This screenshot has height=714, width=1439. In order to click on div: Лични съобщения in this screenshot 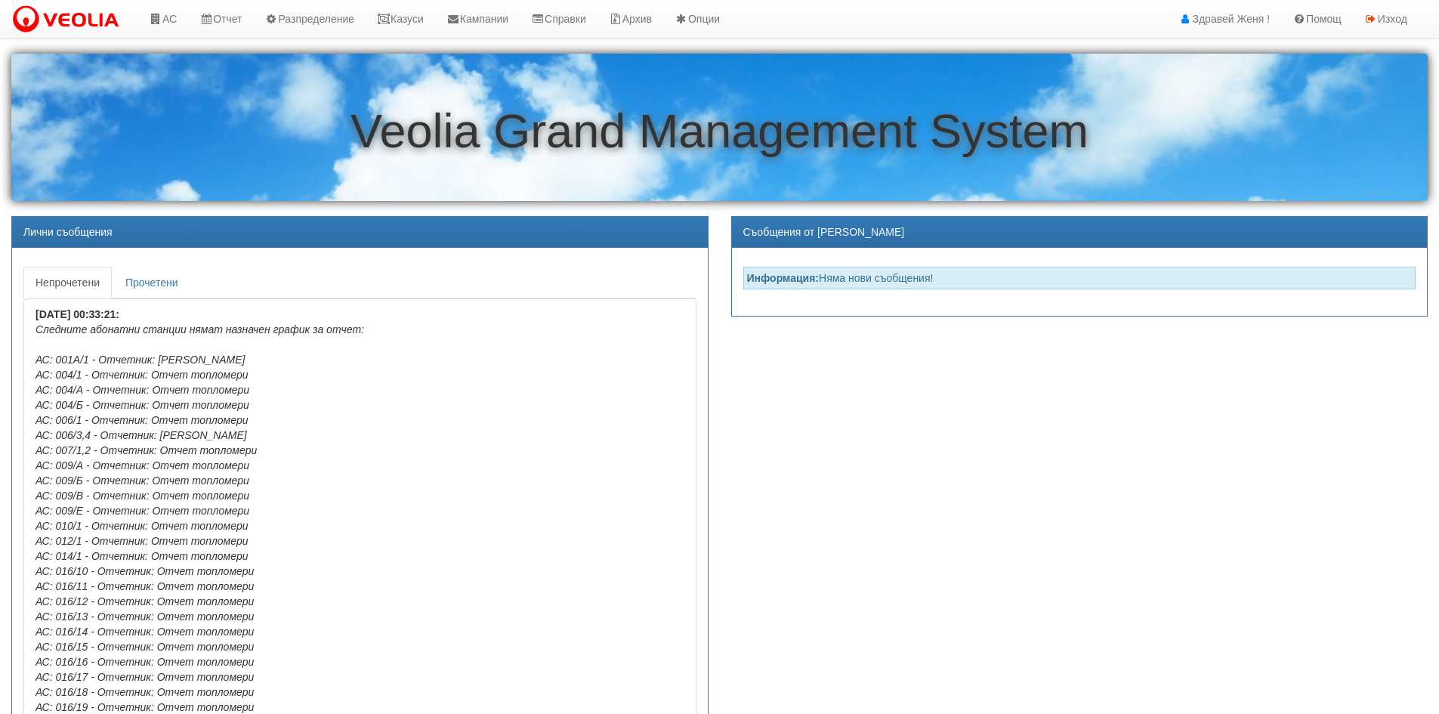, I will do `click(360, 232)`.